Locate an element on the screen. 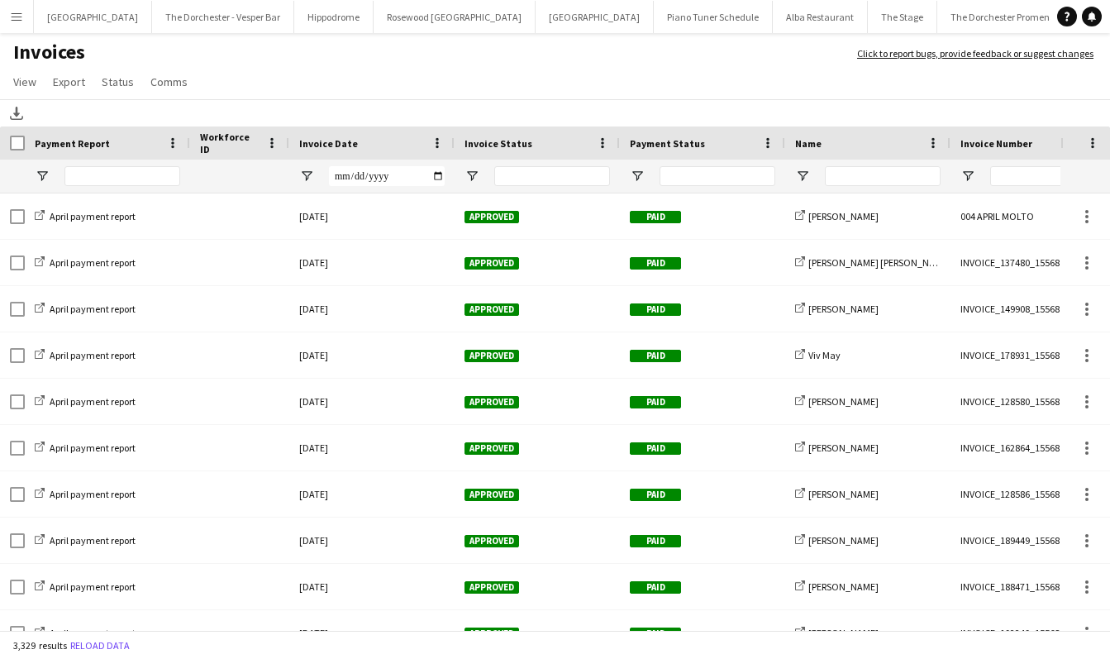 Image resolution: width=1110 pixels, height=659 pixels. span: Invoice Status is located at coordinates (498, 143).